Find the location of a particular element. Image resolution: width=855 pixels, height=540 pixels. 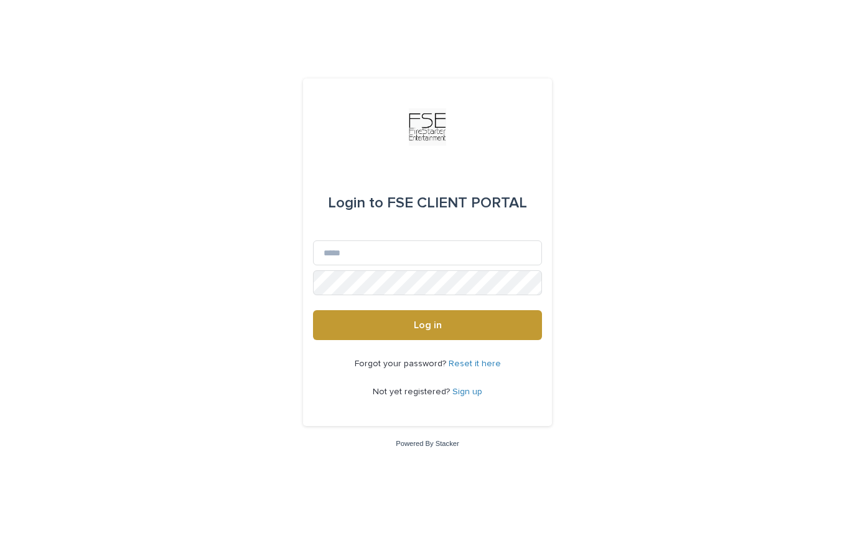

span: Forgot your password? is located at coordinates (401, 363).